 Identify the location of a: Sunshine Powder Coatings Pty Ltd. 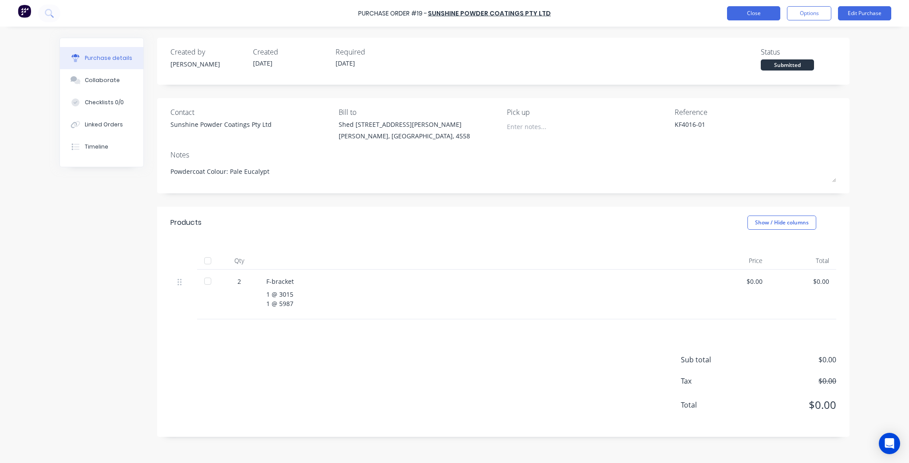
(489, 13).